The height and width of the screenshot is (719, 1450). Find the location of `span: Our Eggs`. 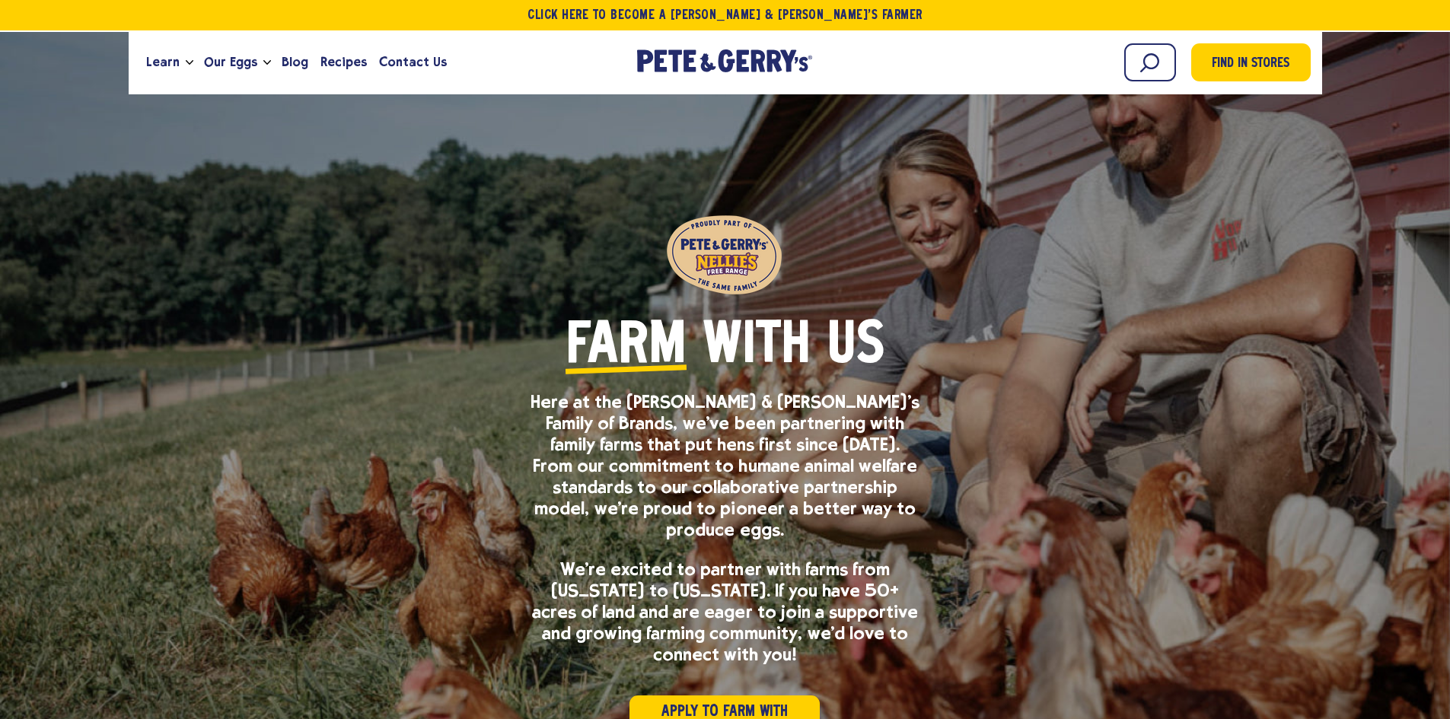

span: Our Eggs is located at coordinates (231, 62).